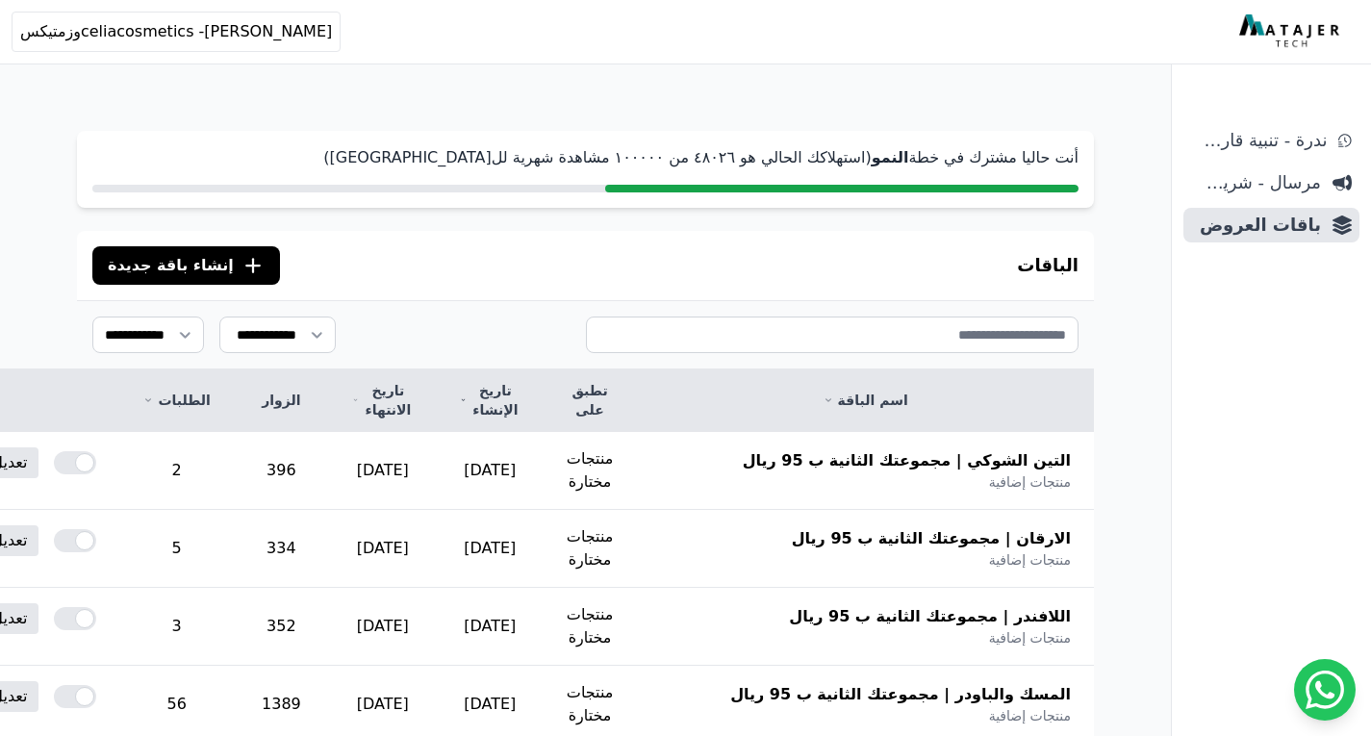 The height and width of the screenshot is (736, 1371). I want to click on td: 352, so click(281, 626).